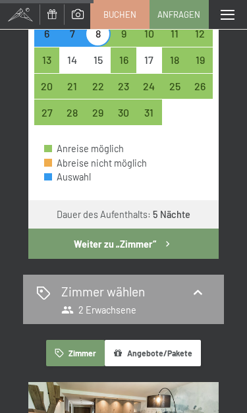 Image resolution: width=247 pixels, height=413 pixels. I want to click on div: Sun Oct 26 2025, so click(200, 86).